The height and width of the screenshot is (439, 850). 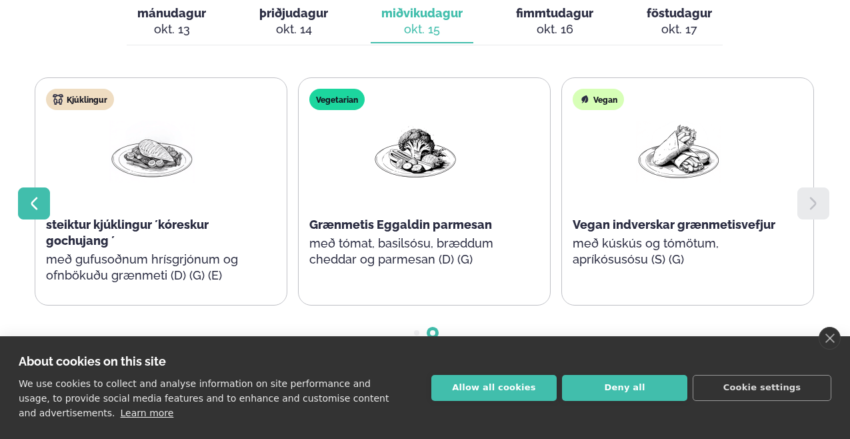 What do you see at coordinates (401, 224) in the screenshot?
I see `span: Grænmetis Eggaldin parmesan` at bounding box center [401, 224].